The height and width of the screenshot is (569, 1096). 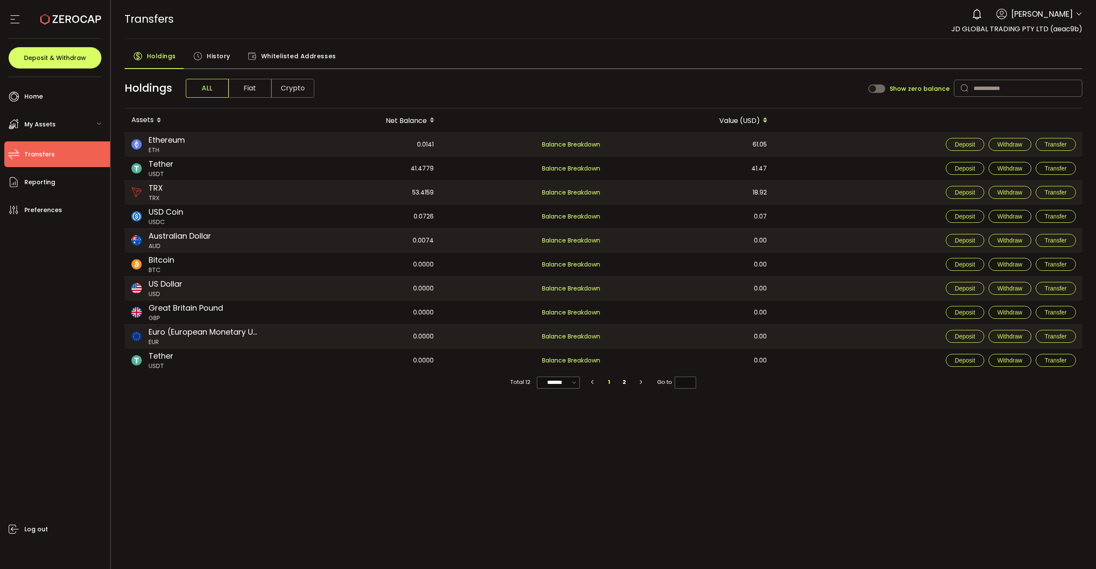 What do you see at coordinates (920, 89) in the screenshot?
I see `span: Show zero balance` at bounding box center [920, 89].